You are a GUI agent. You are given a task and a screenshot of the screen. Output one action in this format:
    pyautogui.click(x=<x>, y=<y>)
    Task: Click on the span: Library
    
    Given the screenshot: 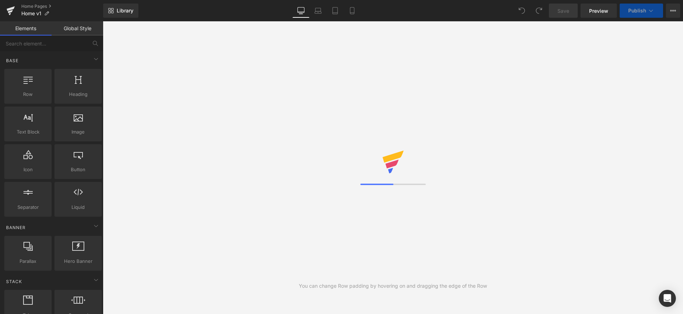 What is the action you would take?
    pyautogui.click(x=125, y=11)
    